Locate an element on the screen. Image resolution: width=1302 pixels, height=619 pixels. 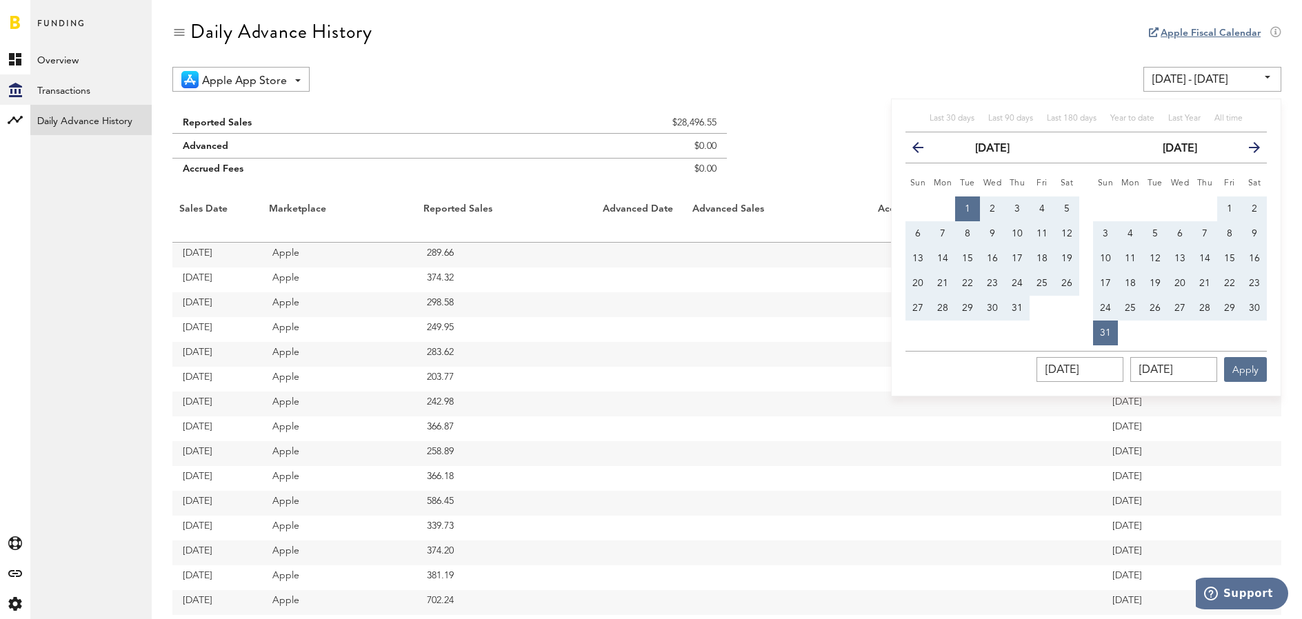
td: 366.18 is located at coordinates (506, 479).